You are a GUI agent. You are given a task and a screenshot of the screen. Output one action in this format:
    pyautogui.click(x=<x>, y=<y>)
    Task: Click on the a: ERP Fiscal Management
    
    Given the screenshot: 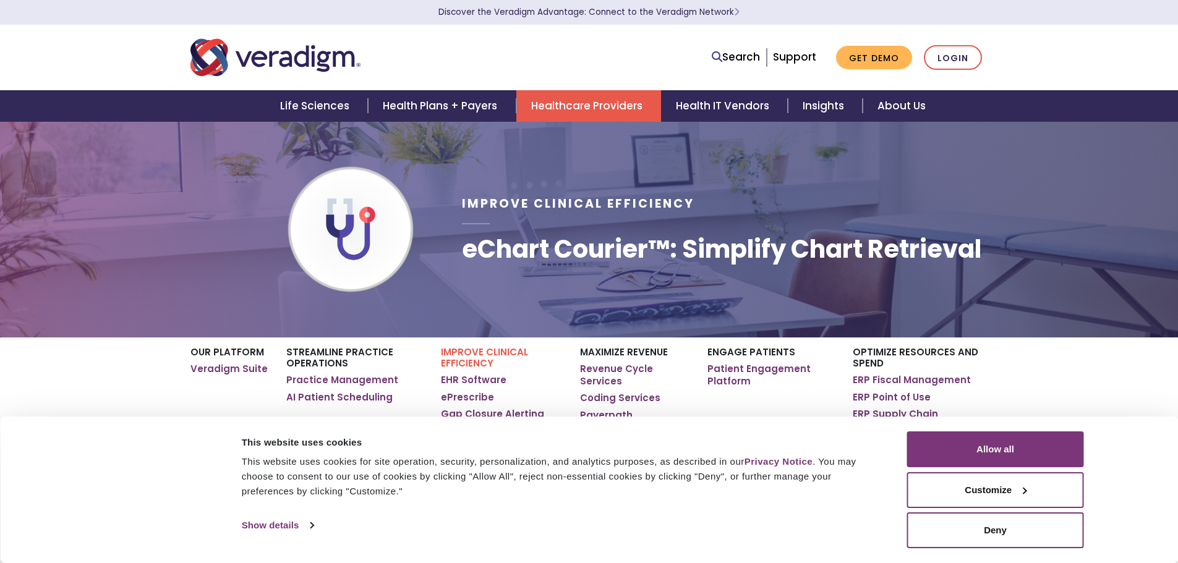 What is the action you would take?
    pyautogui.click(x=911, y=380)
    